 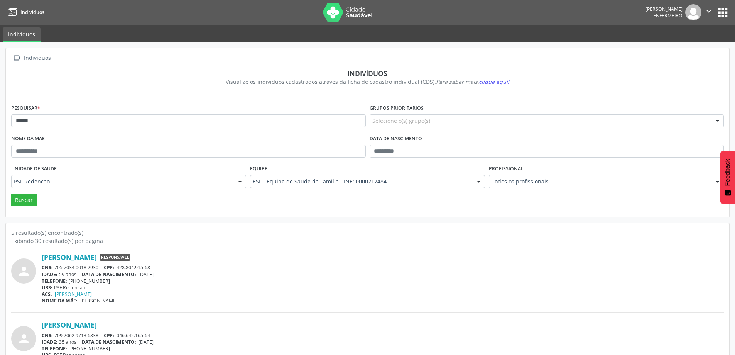 I want to click on div: PSF Redencao, so click(x=383, y=287).